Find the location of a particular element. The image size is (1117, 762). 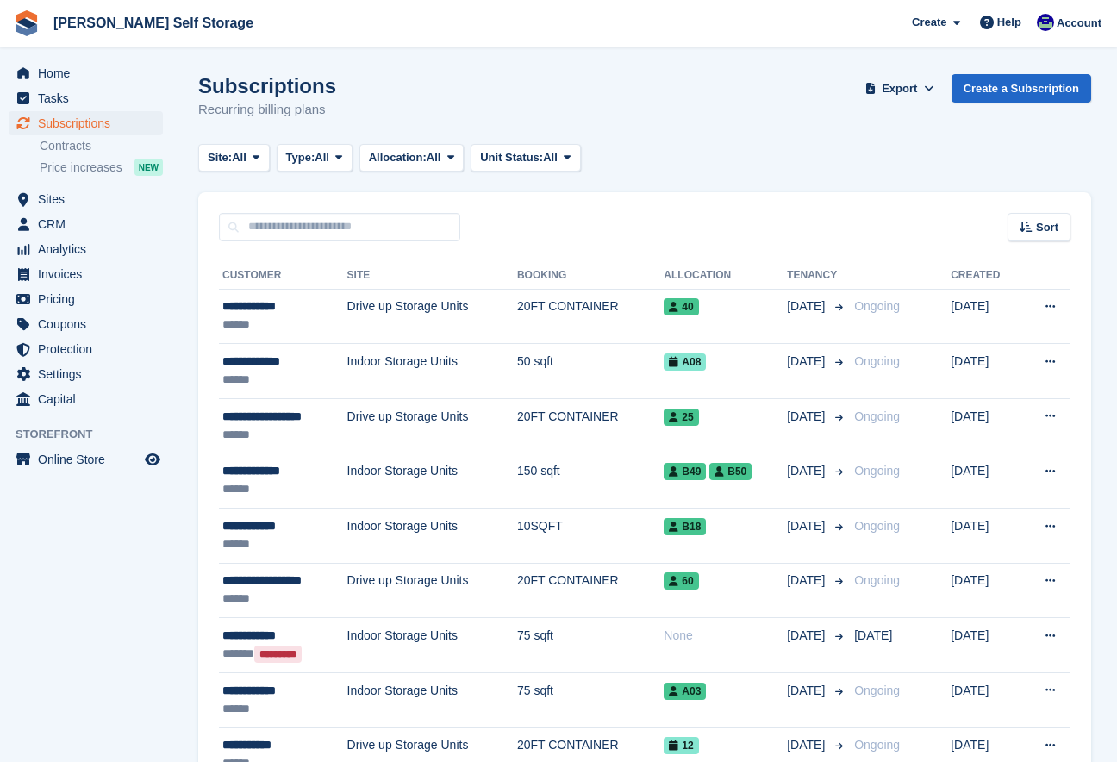

span: Sort is located at coordinates (1048, 228).